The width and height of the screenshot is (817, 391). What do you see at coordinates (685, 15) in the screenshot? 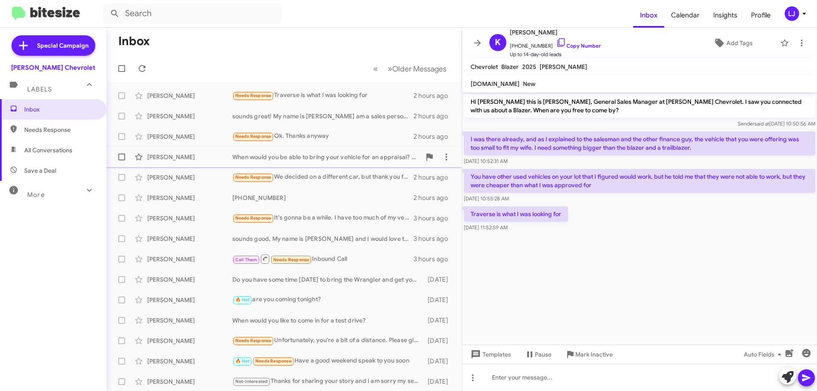
I see `a: Calendar` at bounding box center [685, 15].